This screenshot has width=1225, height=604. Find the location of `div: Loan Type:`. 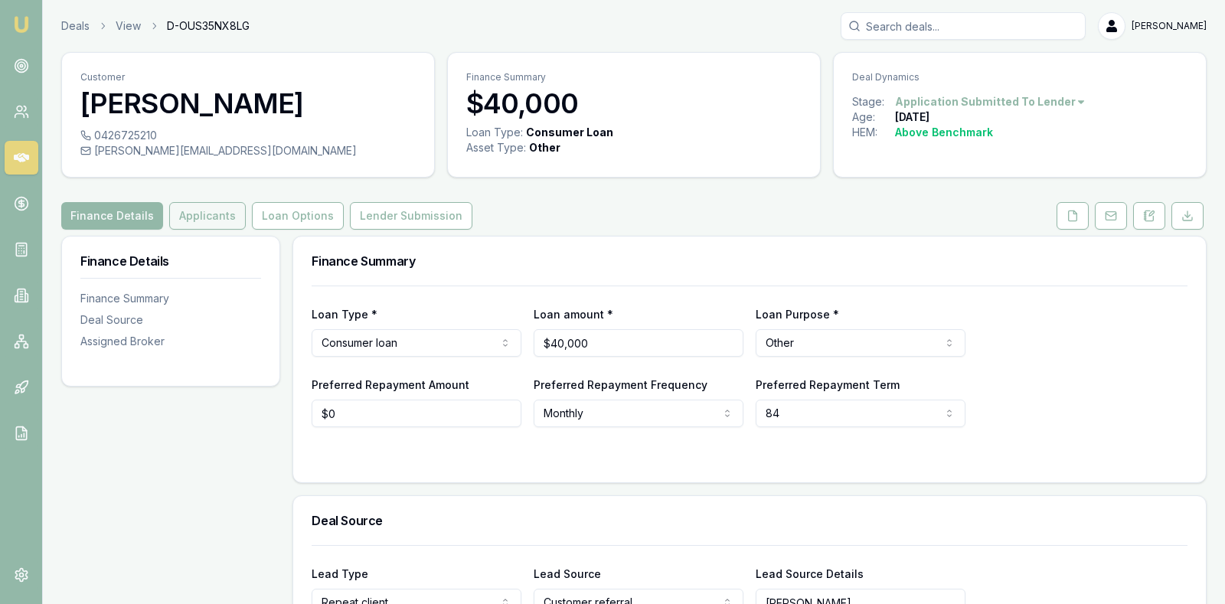

div: Loan Type: is located at coordinates (495, 132).